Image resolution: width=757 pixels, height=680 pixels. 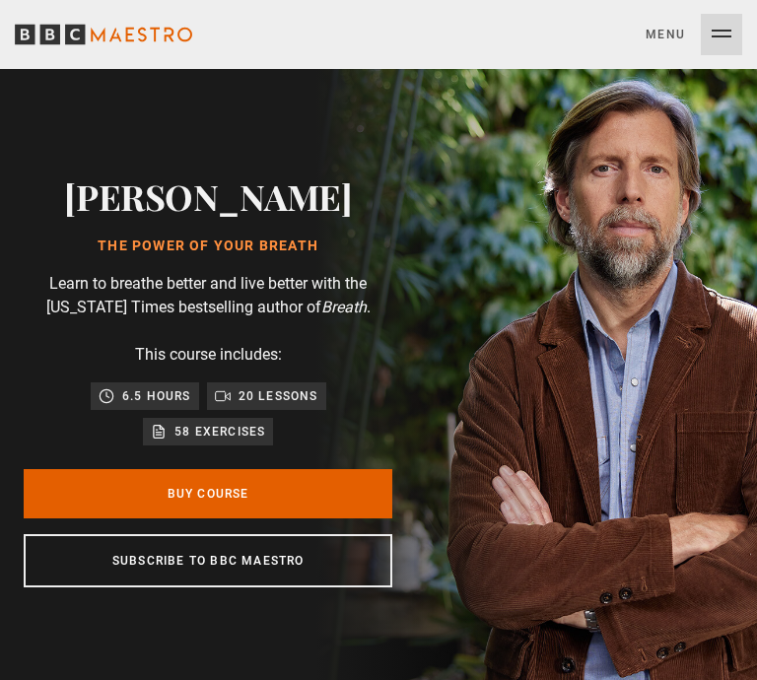 What do you see at coordinates (278, 396) in the screenshot?
I see `p: 20 lessons` at bounding box center [278, 396].